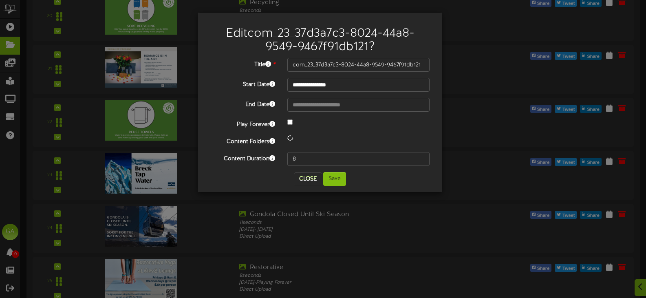 This screenshot has width=646, height=298. Describe the element at coordinates (320, 40) in the screenshot. I see `h2: Edit com_23_37d3a7c3-8024-44a8-9549-9467f91db121 ?` at that location.